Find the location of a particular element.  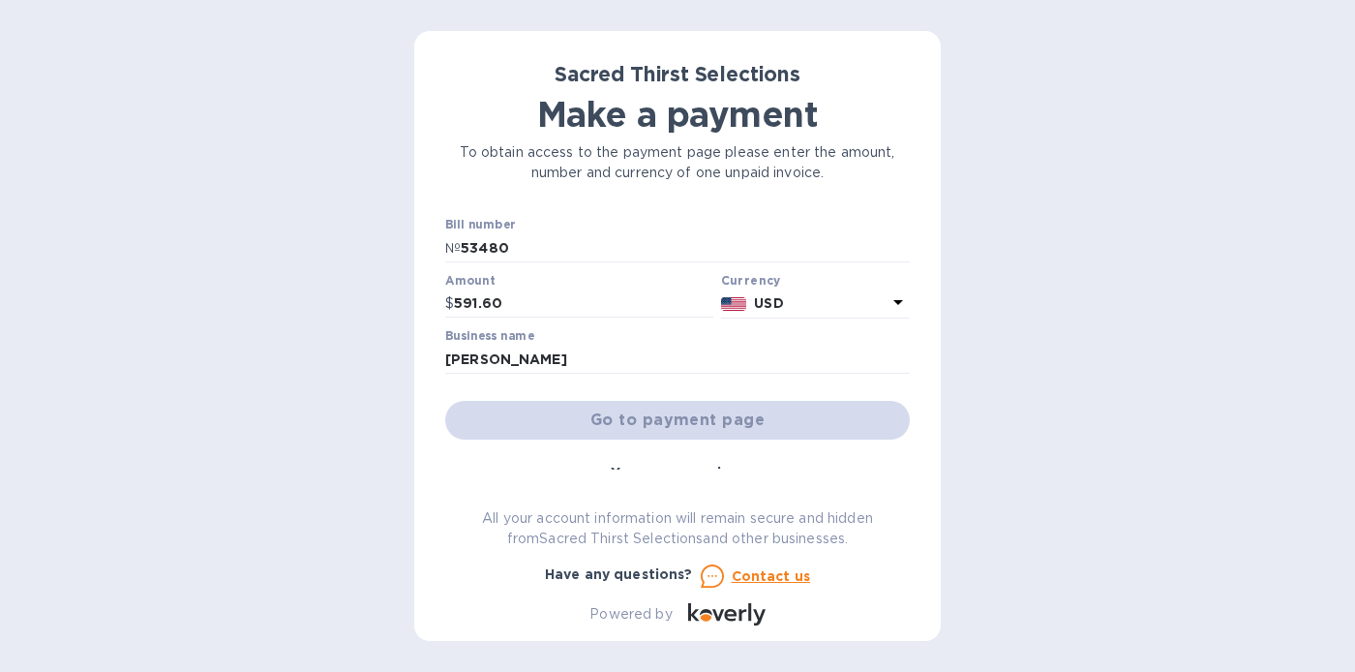

b: Have any questions? is located at coordinates (619, 574).